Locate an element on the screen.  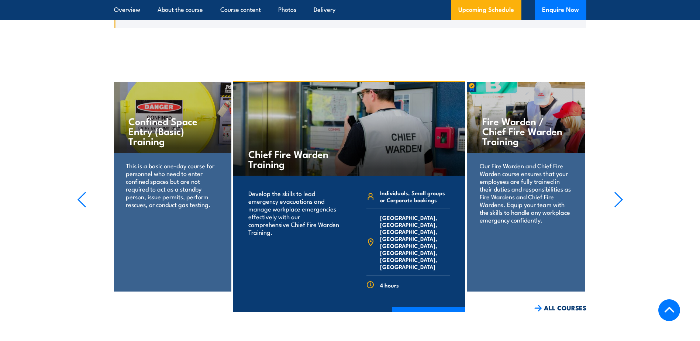
span: 4 hours is located at coordinates (389, 285).